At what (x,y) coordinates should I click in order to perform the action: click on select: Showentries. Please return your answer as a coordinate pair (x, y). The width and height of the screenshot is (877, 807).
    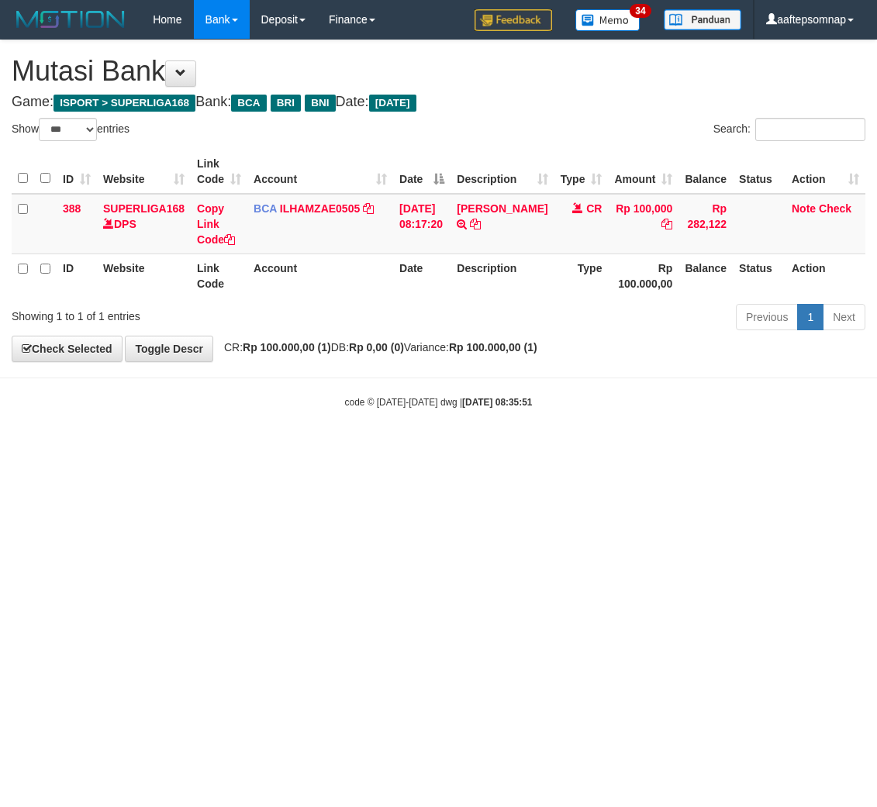
    Looking at the image, I should click on (67, 129).